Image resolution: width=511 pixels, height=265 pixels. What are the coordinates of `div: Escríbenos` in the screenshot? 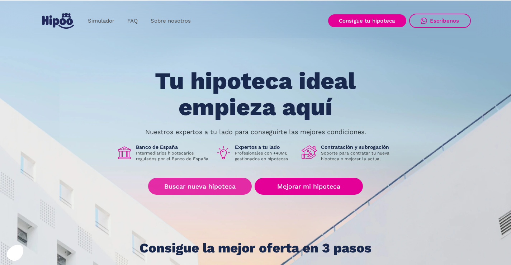 It's located at (445, 21).